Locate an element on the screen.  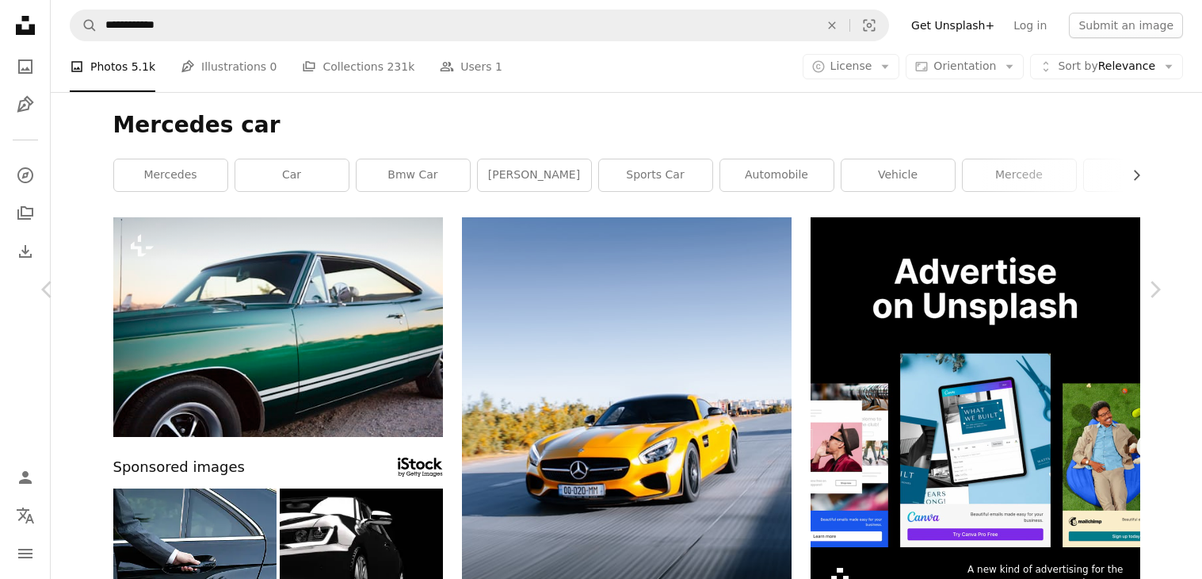
button: Sort byRelevance is located at coordinates (1106, 67).